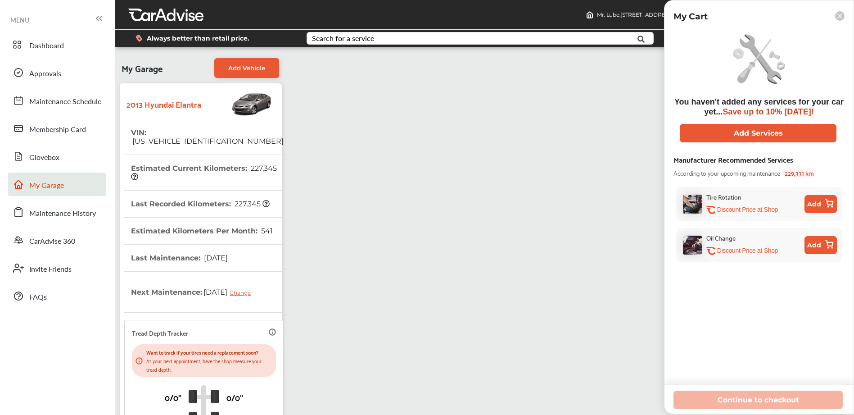 The height and width of the screenshot is (415, 854). What do you see at coordinates (692, 245) in the screenshot?
I see `img: oil-change-thumb.jpg` at bounding box center [692, 245].